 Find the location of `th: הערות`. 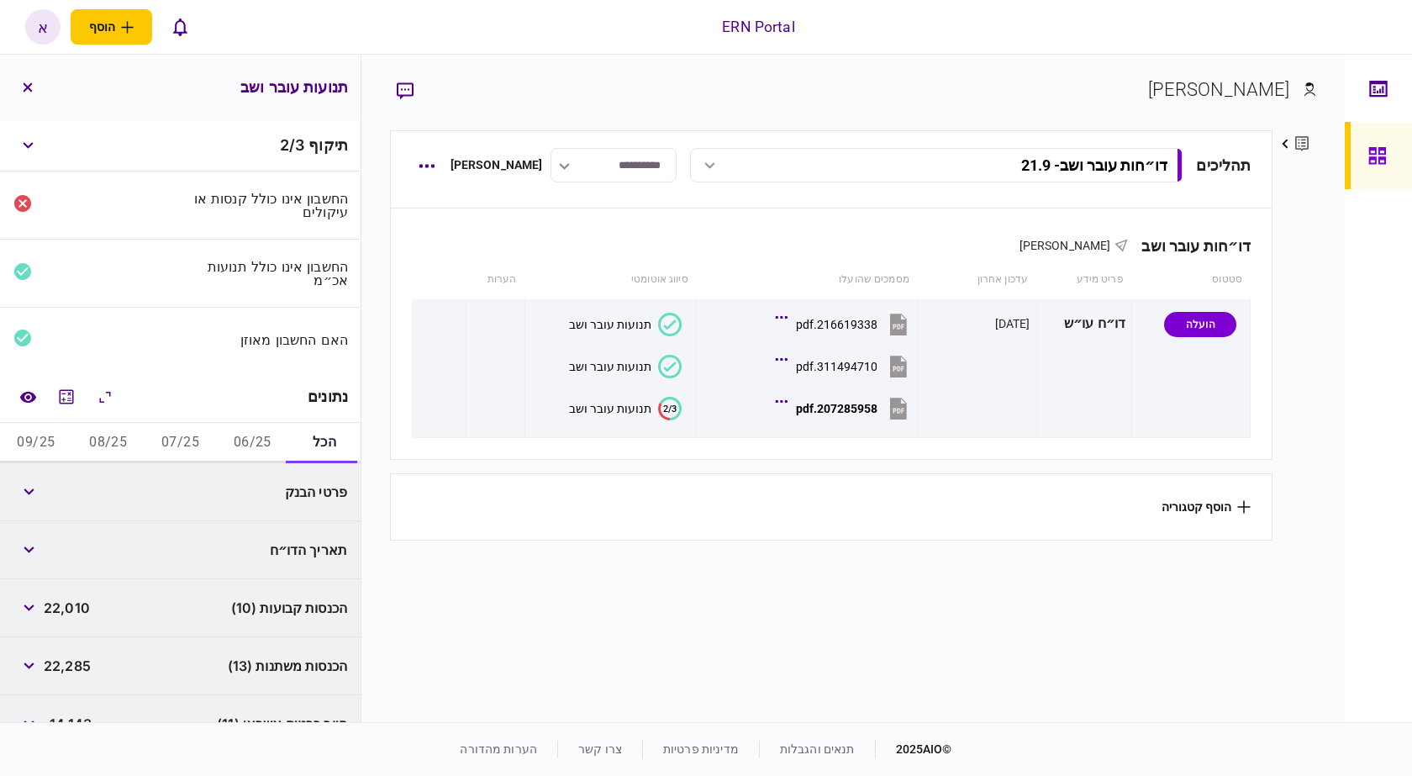

th: הערות is located at coordinates (495, 280).